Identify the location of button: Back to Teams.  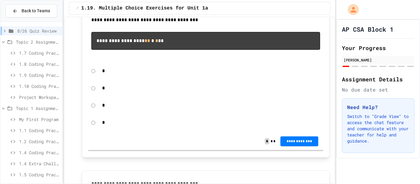
(31, 11).